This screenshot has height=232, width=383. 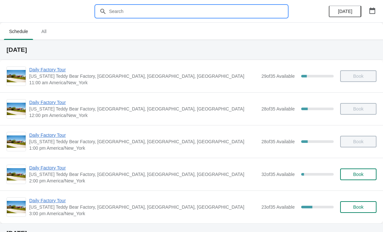 What do you see at coordinates (16, 175) in the screenshot?
I see `img: Daily Factory Tour | Vermont Teddy Bear Factory, Shelburne Road, Shelburne, VT, USA | 2:00 pm Ame...` at bounding box center [16, 175].